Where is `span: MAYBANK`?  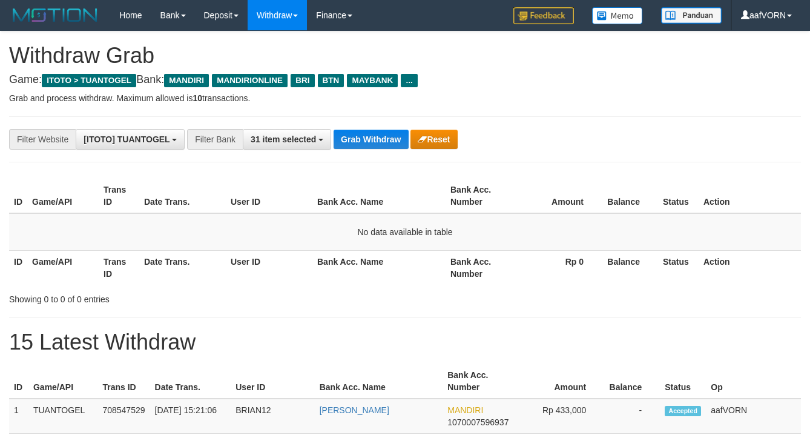 span: MAYBANK is located at coordinates (372, 81).